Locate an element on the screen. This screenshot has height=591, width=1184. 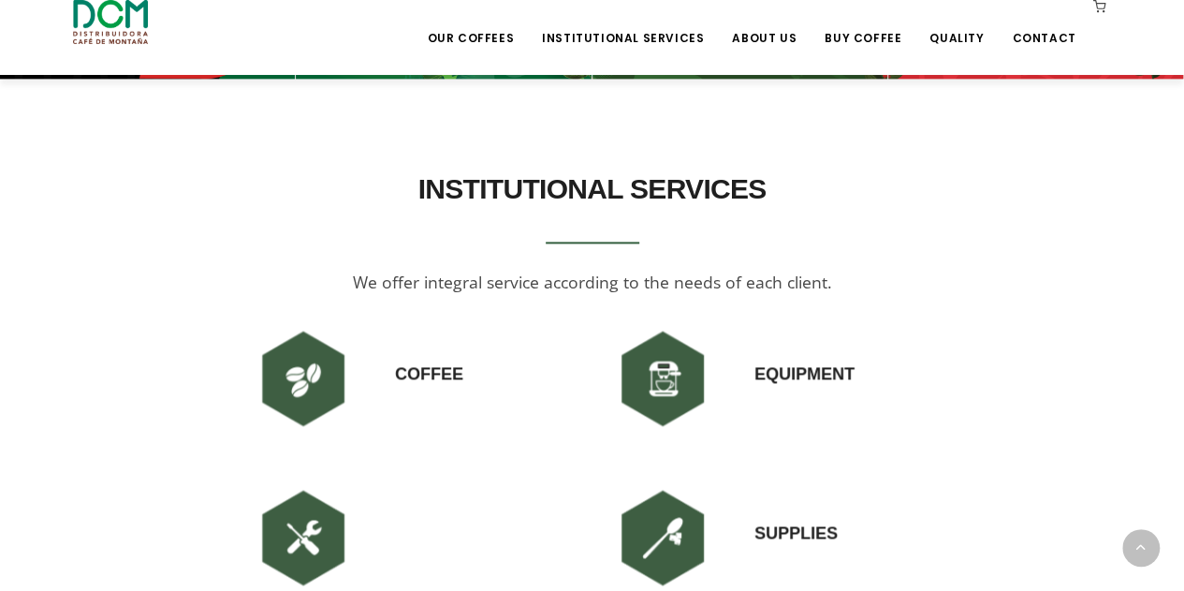
span: We offer integral service according to the needs of each client. is located at coordinates (592, 282).